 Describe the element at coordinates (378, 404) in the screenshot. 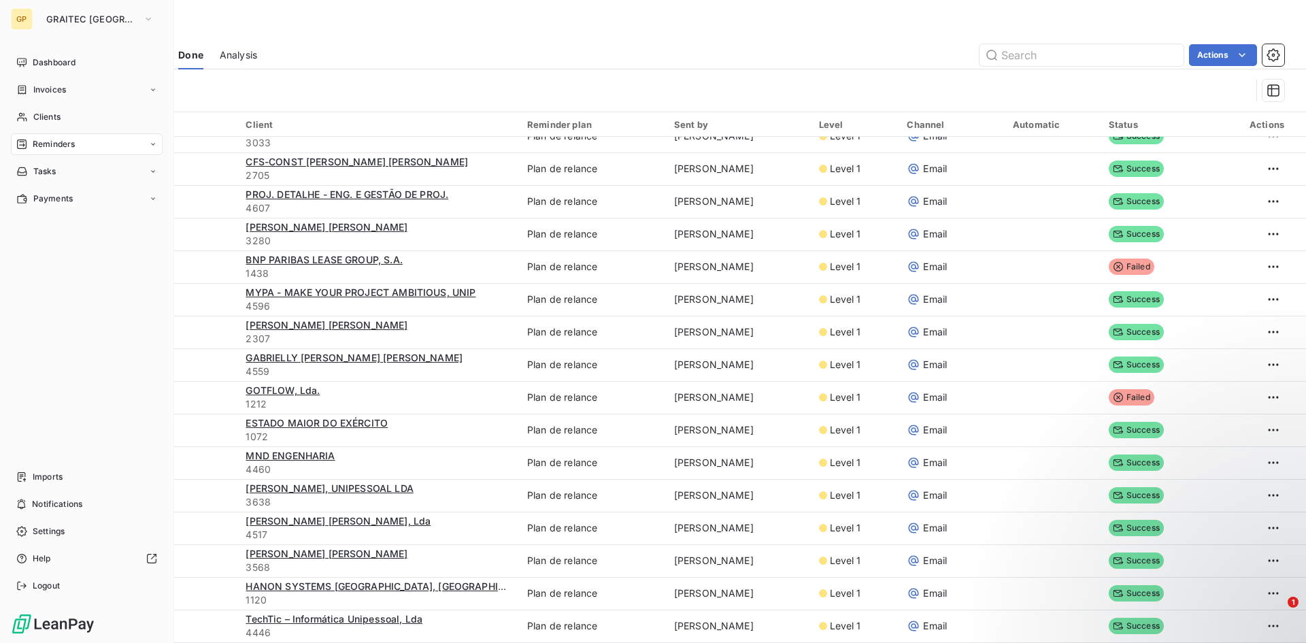

I see `span: 1212` at that location.